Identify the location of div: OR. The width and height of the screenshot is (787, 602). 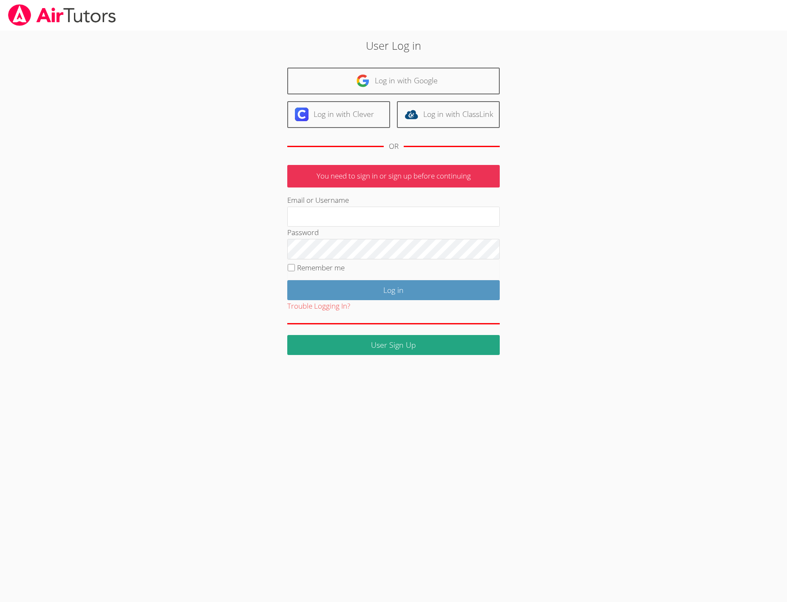
(394, 146).